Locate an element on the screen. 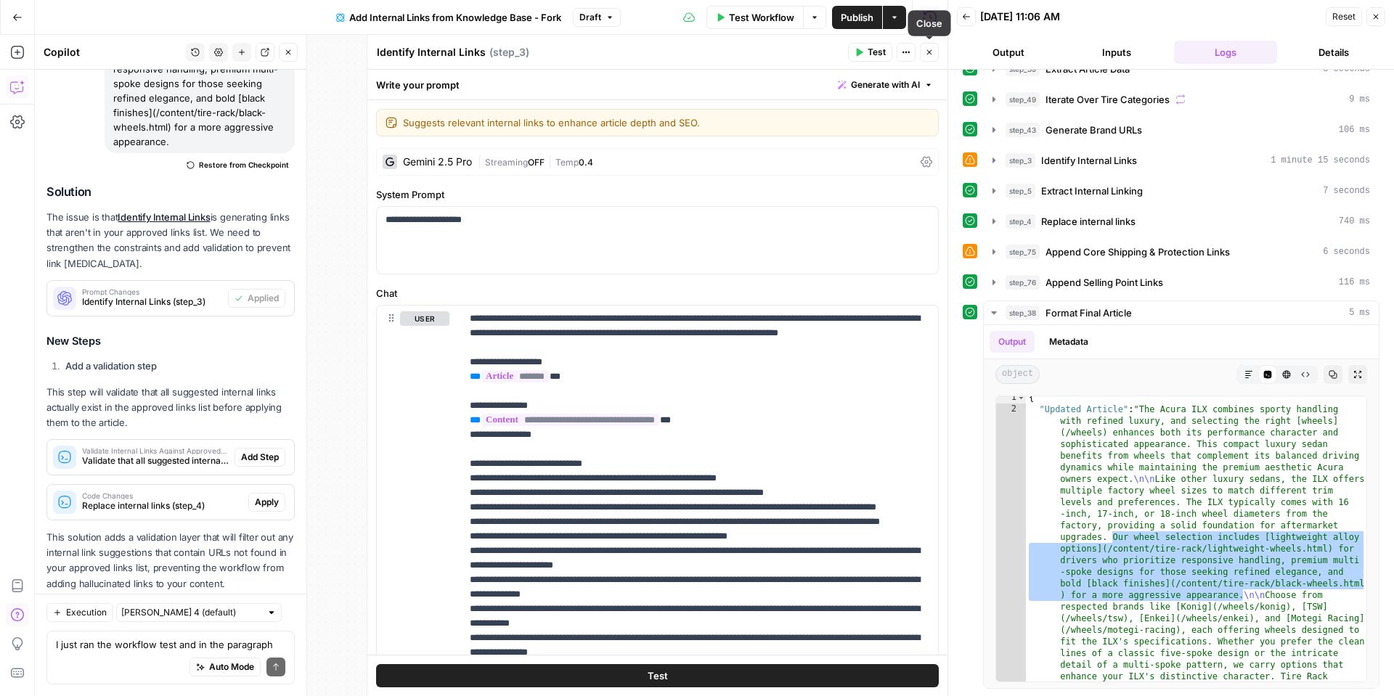 The width and height of the screenshot is (1394, 696). button: 1 minute 15 seconds is located at coordinates (1181, 160).